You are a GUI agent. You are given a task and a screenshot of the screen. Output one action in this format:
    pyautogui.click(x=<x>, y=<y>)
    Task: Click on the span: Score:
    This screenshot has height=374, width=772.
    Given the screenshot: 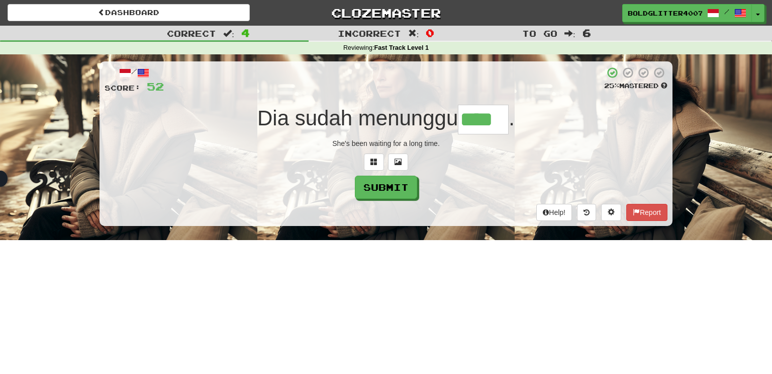 What is the action you would take?
    pyautogui.click(x=123, y=87)
    